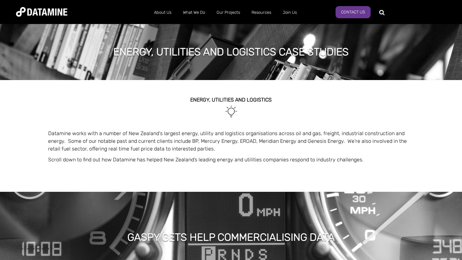 Image resolution: width=462 pixels, height=260 pixels. Describe the element at coordinates (353, 12) in the screenshot. I see `a: Contact Us` at that location.